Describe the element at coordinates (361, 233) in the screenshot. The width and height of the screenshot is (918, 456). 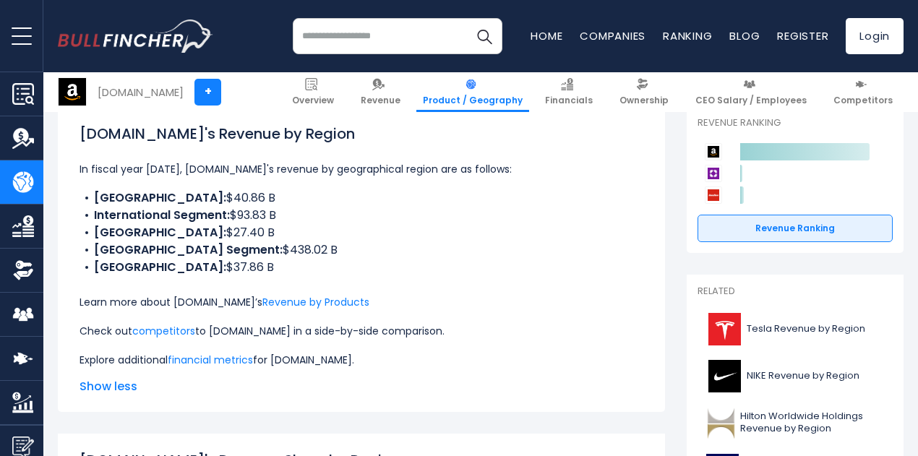
I see `li: $27.40 B` at that location.